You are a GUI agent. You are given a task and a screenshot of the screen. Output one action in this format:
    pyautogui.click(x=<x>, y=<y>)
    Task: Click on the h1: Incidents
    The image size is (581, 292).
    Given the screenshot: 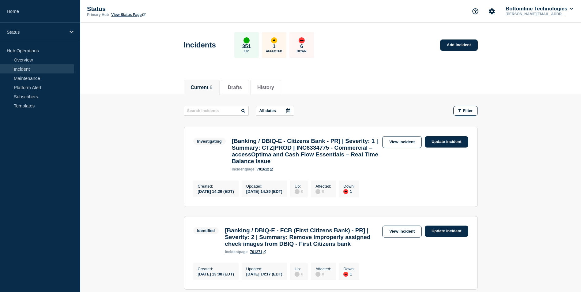 What is the action you would take?
    pyautogui.click(x=200, y=45)
    